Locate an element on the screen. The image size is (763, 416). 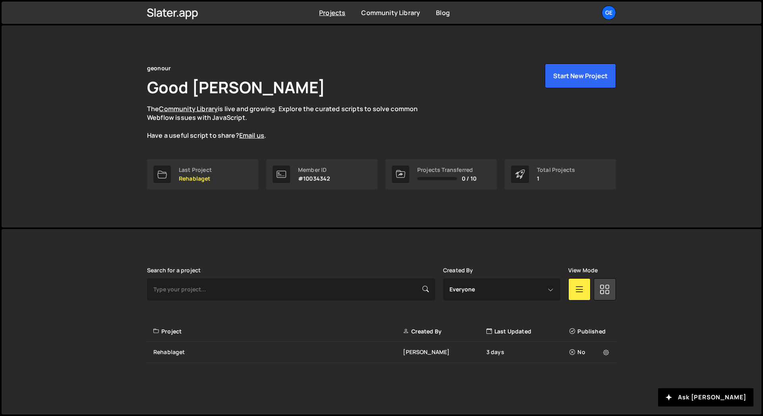
label: Created By is located at coordinates (458, 271).